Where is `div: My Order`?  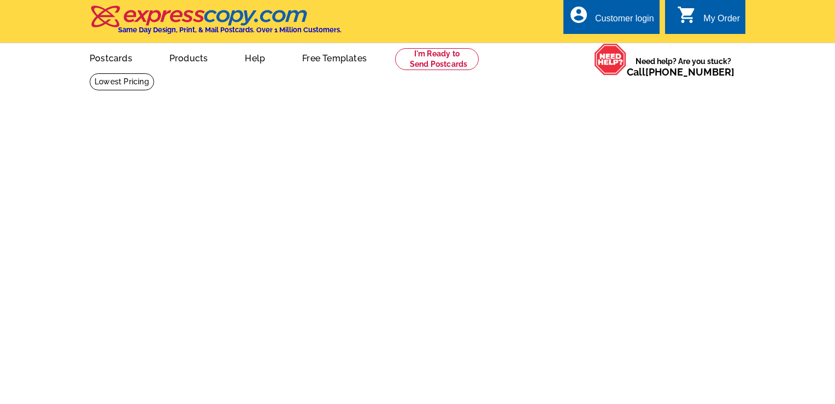
div: My Order is located at coordinates (722, 21).